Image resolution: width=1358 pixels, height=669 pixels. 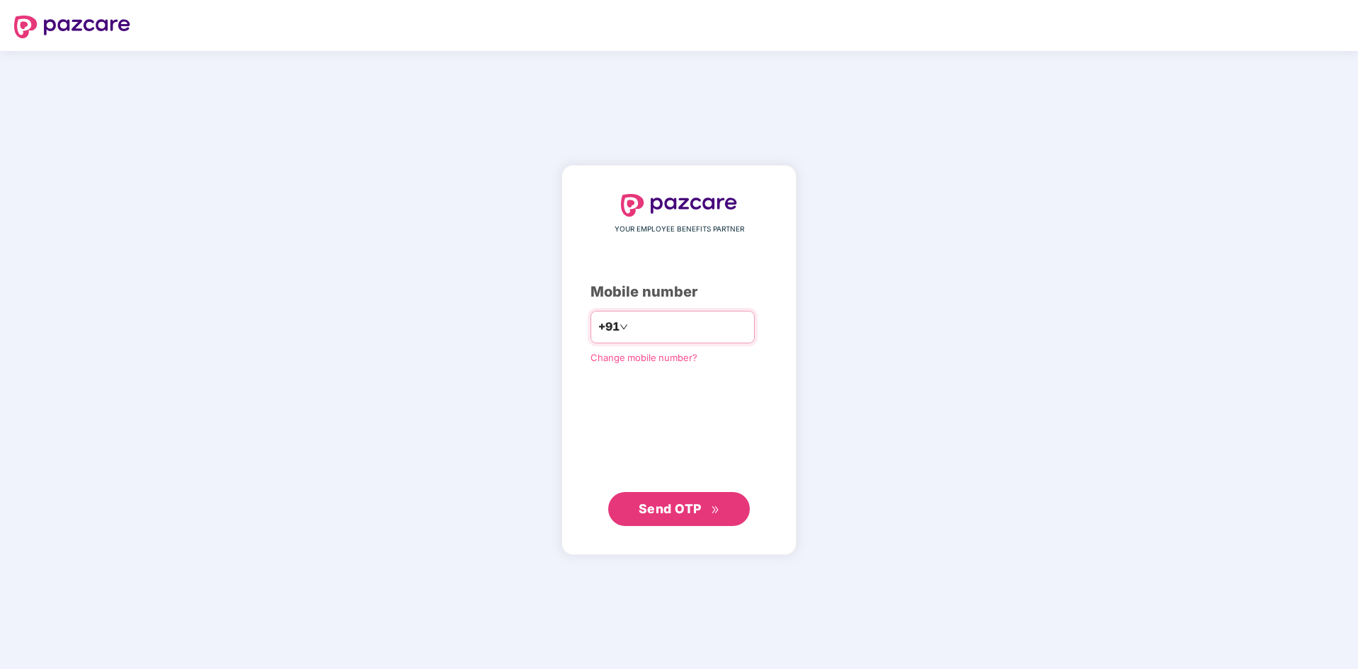 What do you see at coordinates (609, 326) in the screenshot?
I see `span: +91` at bounding box center [609, 326].